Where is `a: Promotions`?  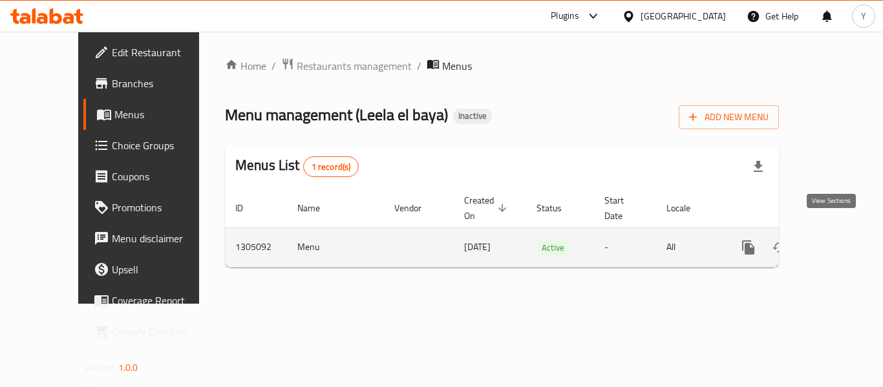
a: Promotions is located at coordinates (154, 207).